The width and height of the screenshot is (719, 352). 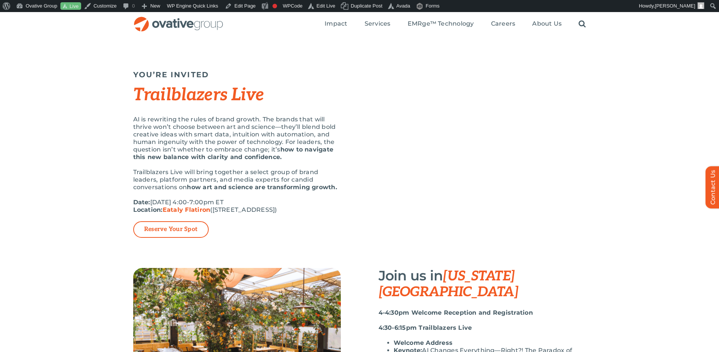 I want to click on strong: 4:30-6:15pm Trailblazers Live, so click(x=425, y=328).